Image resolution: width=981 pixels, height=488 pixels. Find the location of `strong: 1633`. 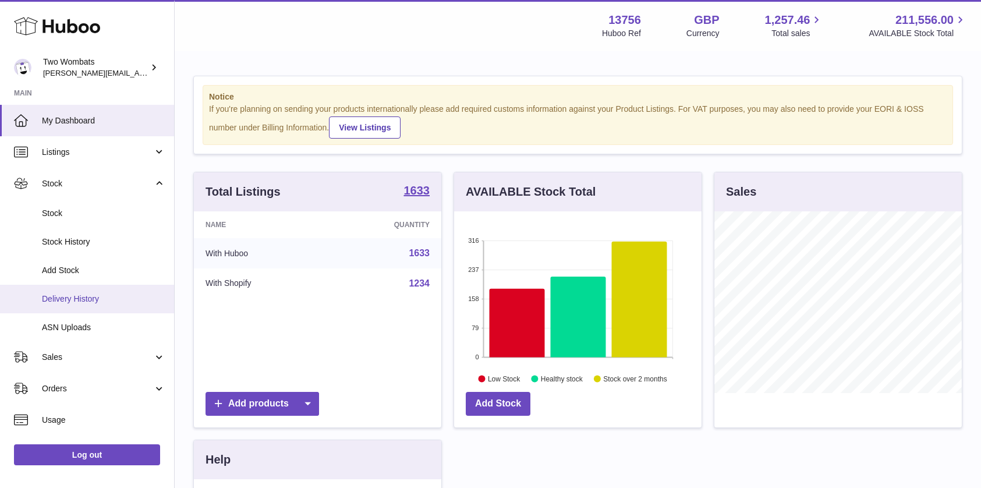

strong: 1633 is located at coordinates (417, 190).